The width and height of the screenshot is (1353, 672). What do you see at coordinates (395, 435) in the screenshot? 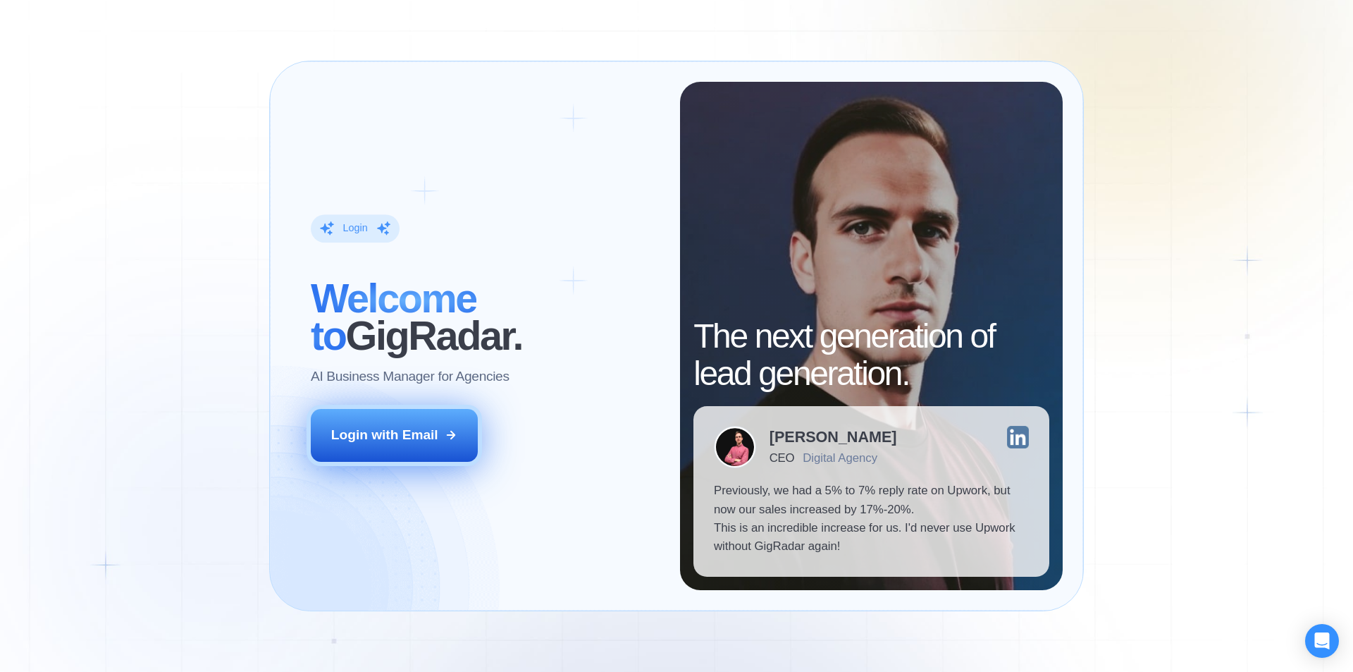
I see `button: Login with Email` at bounding box center [395, 435].